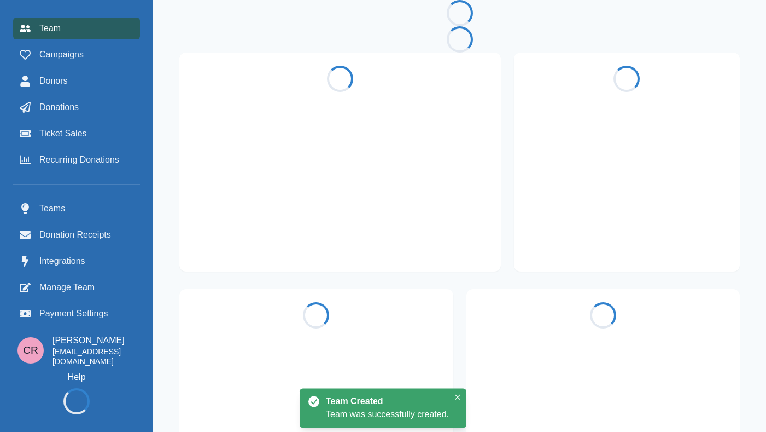  What do you see at coordinates (77, 261) in the screenshot?
I see `a: Integrations` at bounding box center [77, 261].